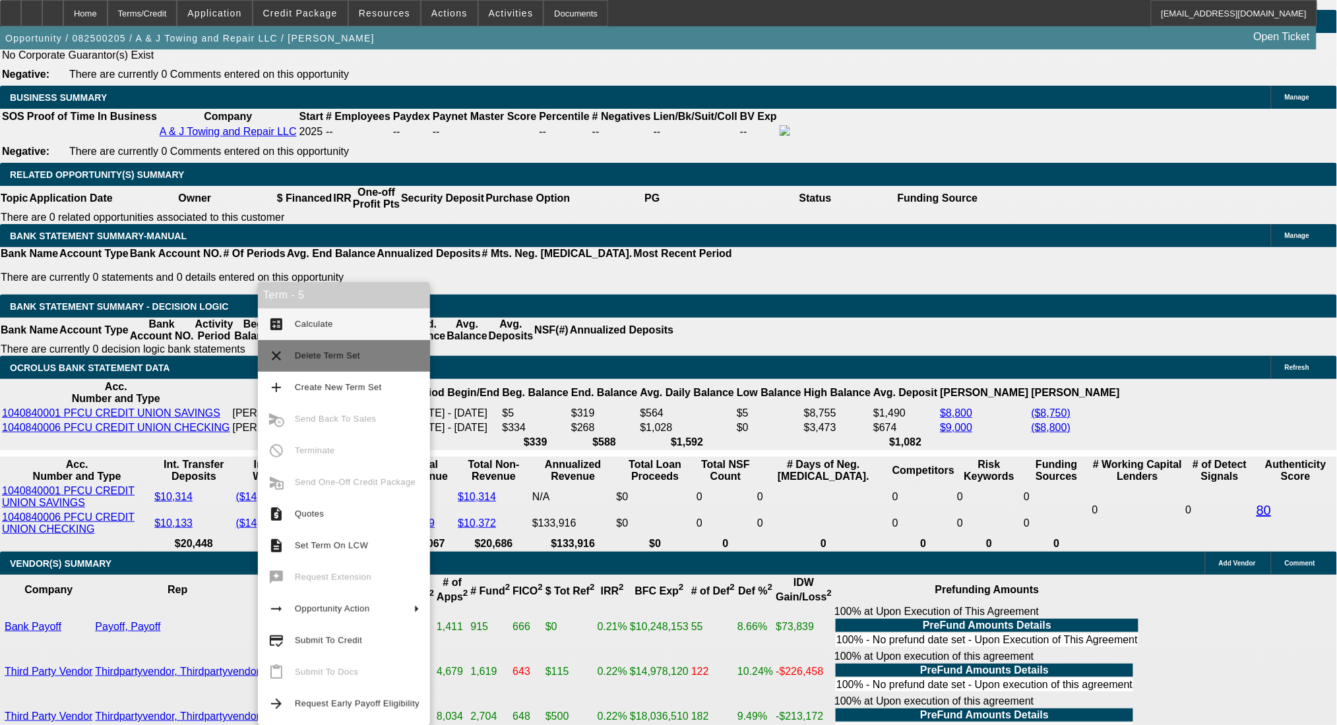  What do you see at coordinates (570, 672) in the screenshot?
I see `td: $115` at bounding box center [570, 672].